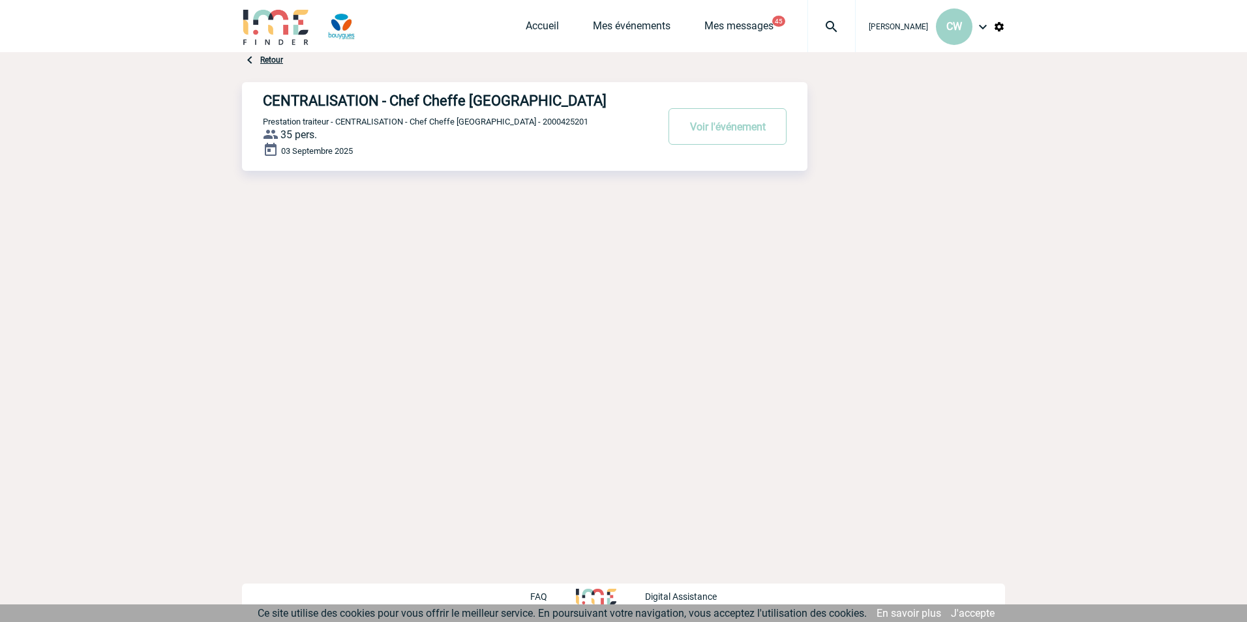  Describe the element at coordinates (727, 127) in the screenshot. I see `button: Voir l'événement` at that location.